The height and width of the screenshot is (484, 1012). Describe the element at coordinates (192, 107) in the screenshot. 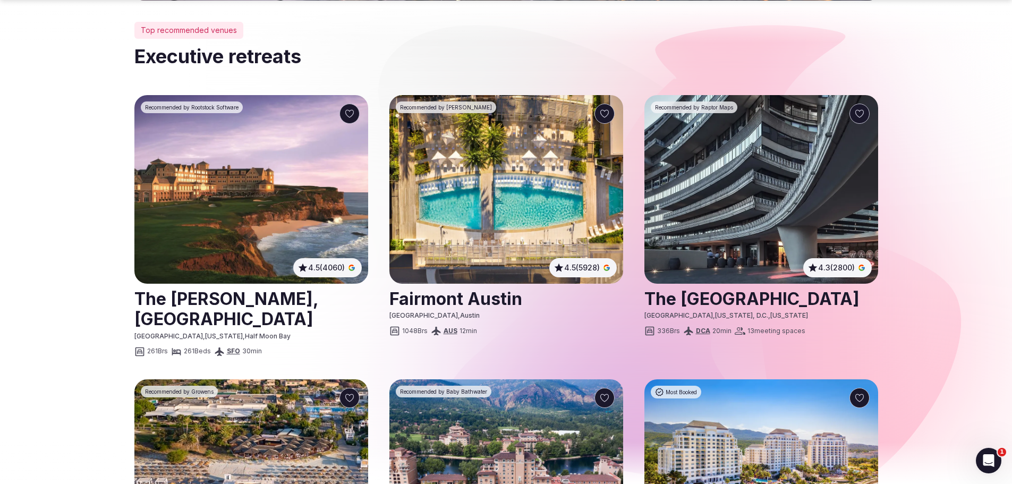

I see `div: Recommended by Rootstock Software` at that location.